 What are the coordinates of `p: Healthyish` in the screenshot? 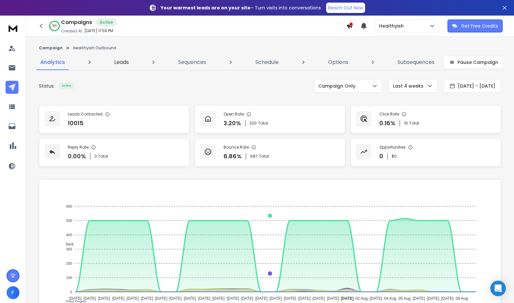 It's located at (393, 26).